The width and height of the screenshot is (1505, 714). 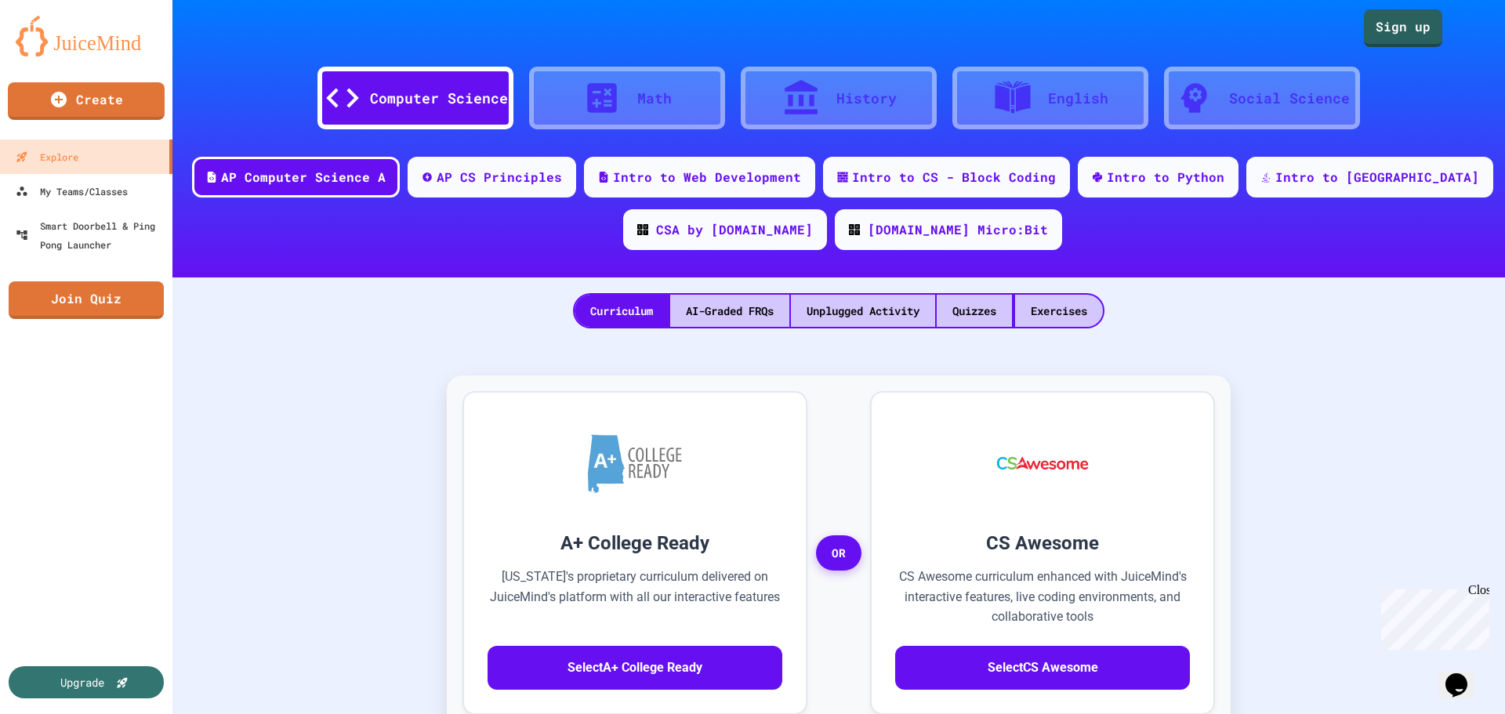 I want to click on div: Upgrade, so click(x=82, y=682).